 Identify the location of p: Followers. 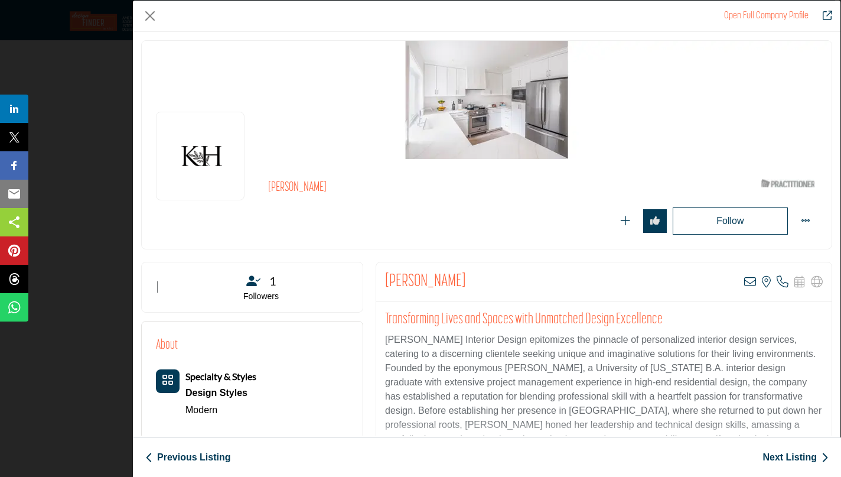
(261, 297).